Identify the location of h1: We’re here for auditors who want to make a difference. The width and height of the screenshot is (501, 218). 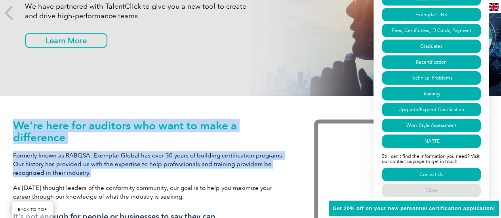
(152, 131).